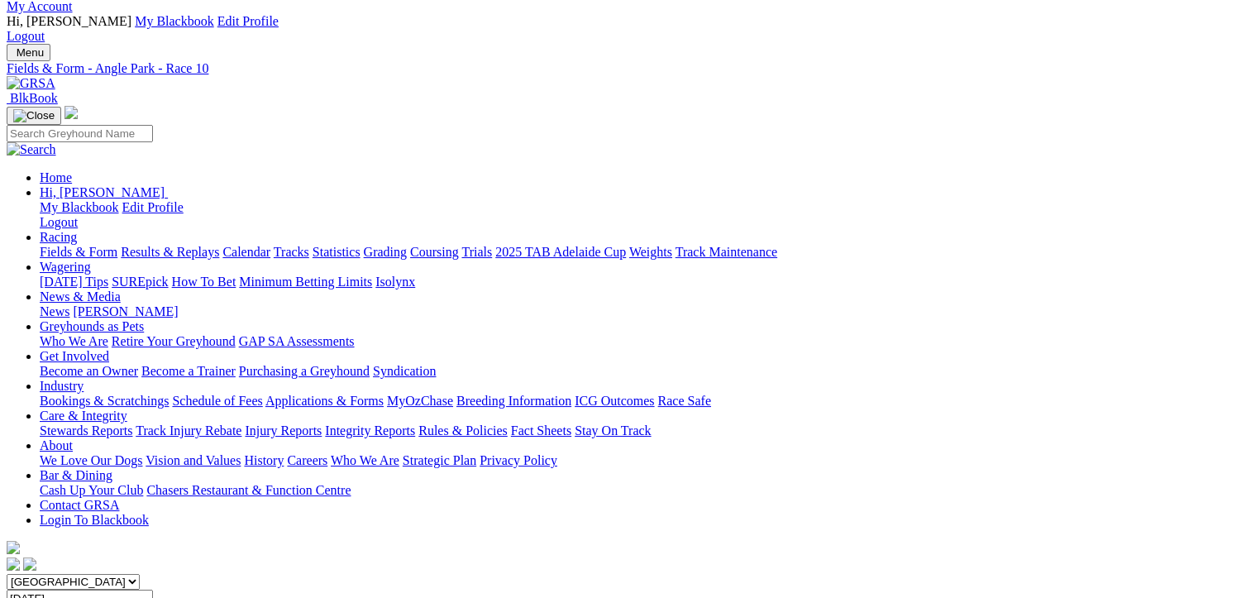 This screenshot has width=1251, height=598. Describe the element at coordinates (291, 251) in the screenshot. I see `a: Tracks` at that location.